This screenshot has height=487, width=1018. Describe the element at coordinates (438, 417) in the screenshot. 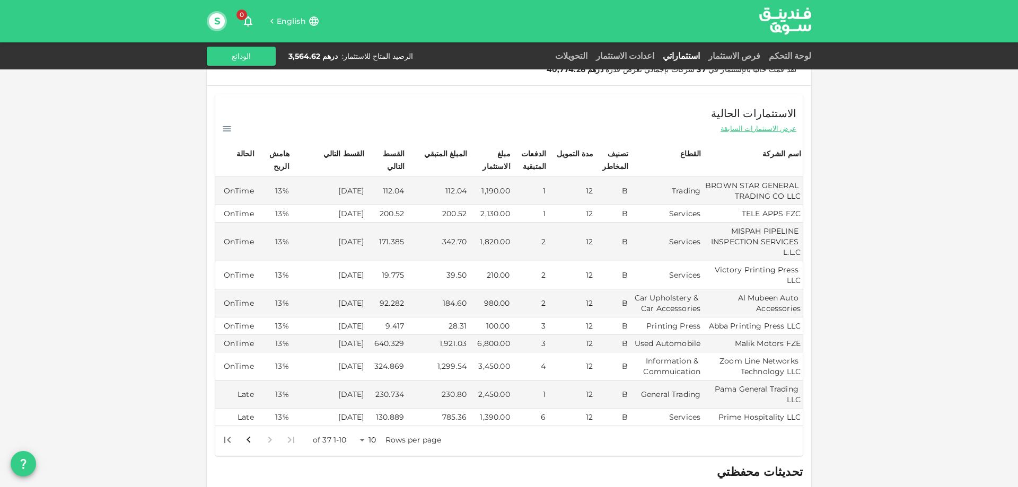

I see `td: 785.36` at that location.